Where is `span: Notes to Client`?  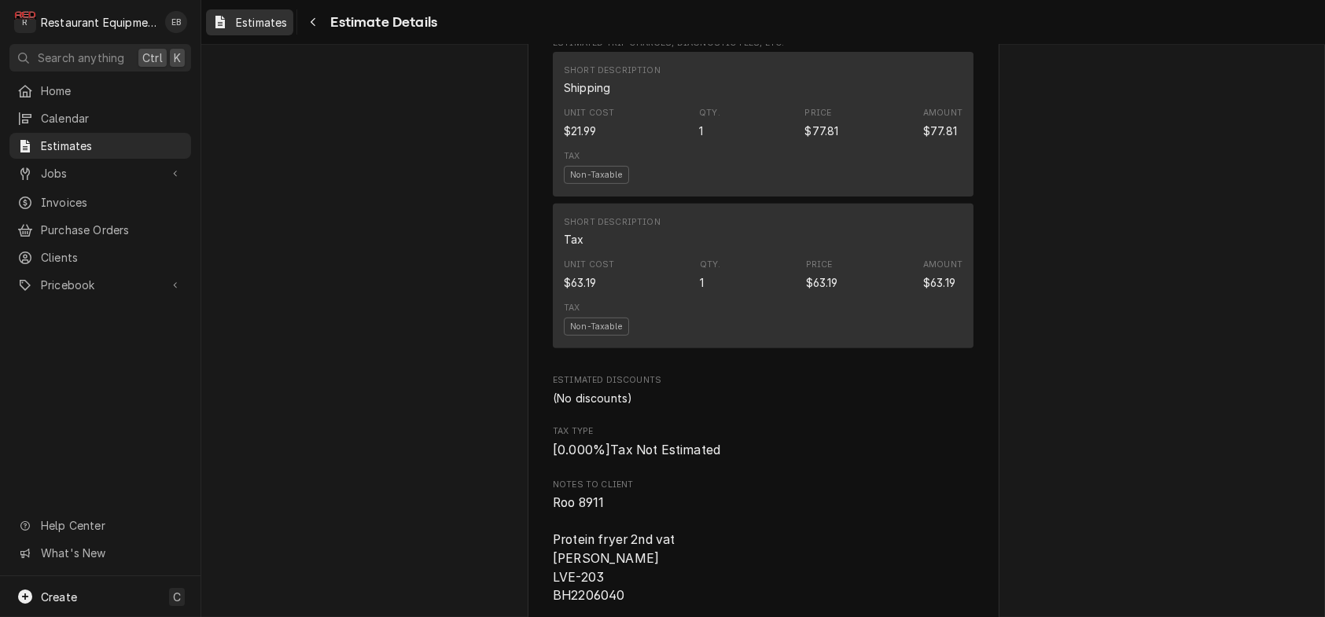
span: Notes to Client is located at coordinates (763, 485).